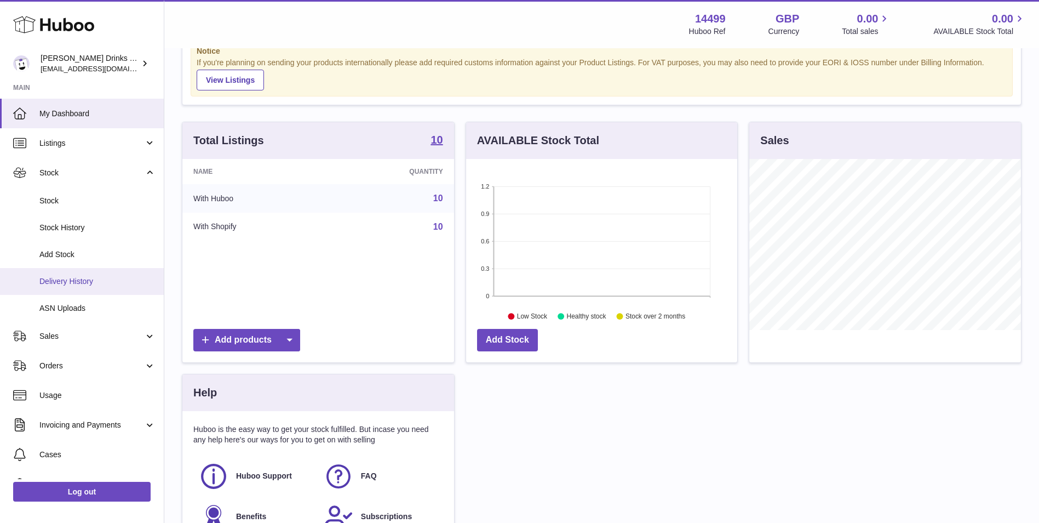 Image resolution: width=1039 pixels, height=523 pixels. I want to click on div: Huboo Ref, so click(707, 31).